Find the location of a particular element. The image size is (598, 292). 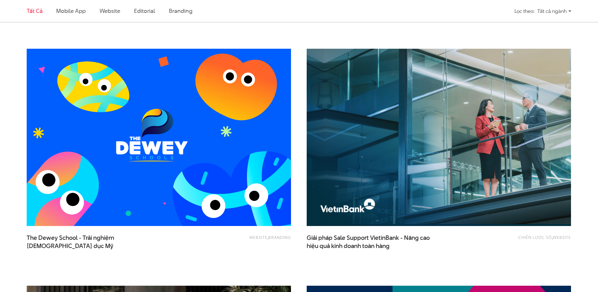

a: Giải pháp Sale Support VietinBank - Nâng caohiệu quả kinh doanh toàn hàng is located at coordinates (369, 241).